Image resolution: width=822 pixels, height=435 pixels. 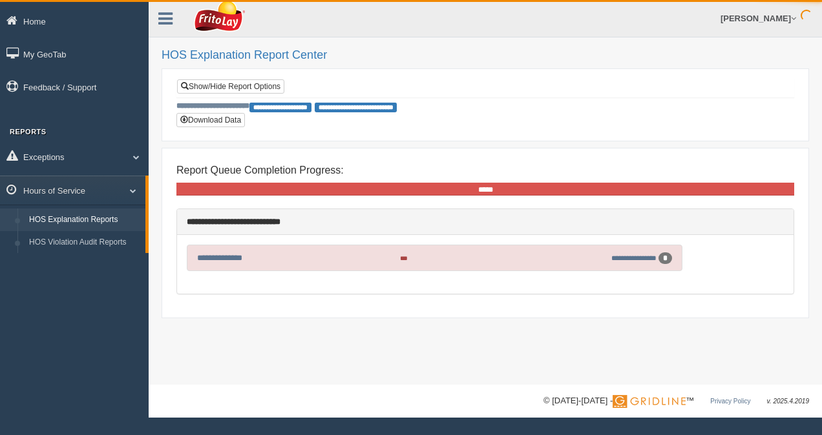 I want to click on button: Download Data, so click(x=211, y=120).